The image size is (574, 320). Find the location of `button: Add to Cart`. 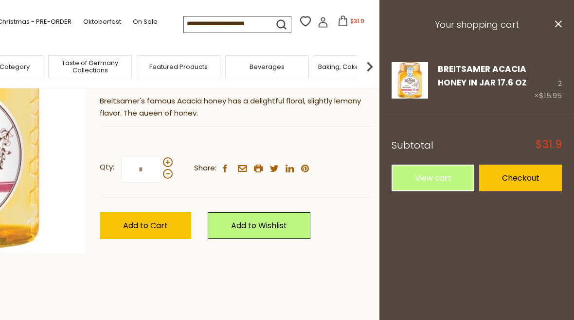

button: Add to Cart is located at coordinates (145, 226).